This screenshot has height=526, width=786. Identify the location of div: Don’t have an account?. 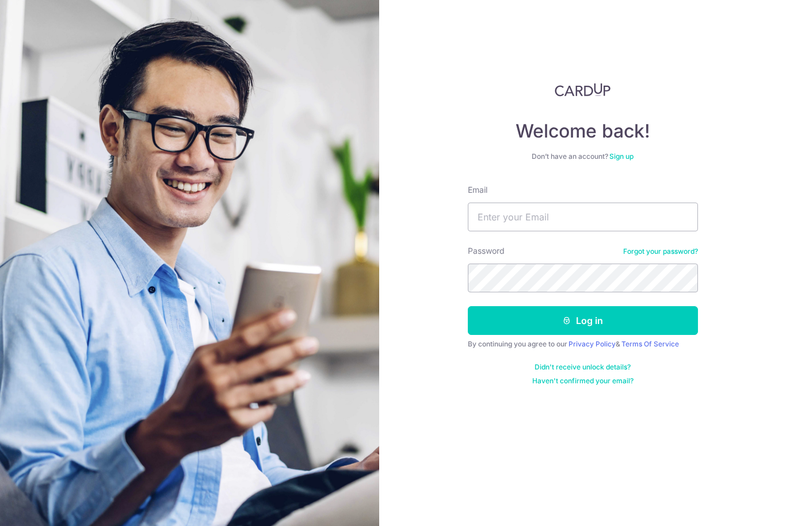
(583, 157).